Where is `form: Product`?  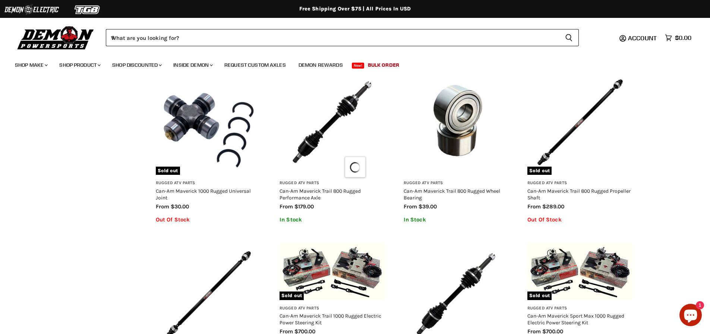 form: Product is located at coordinates (342, 38).